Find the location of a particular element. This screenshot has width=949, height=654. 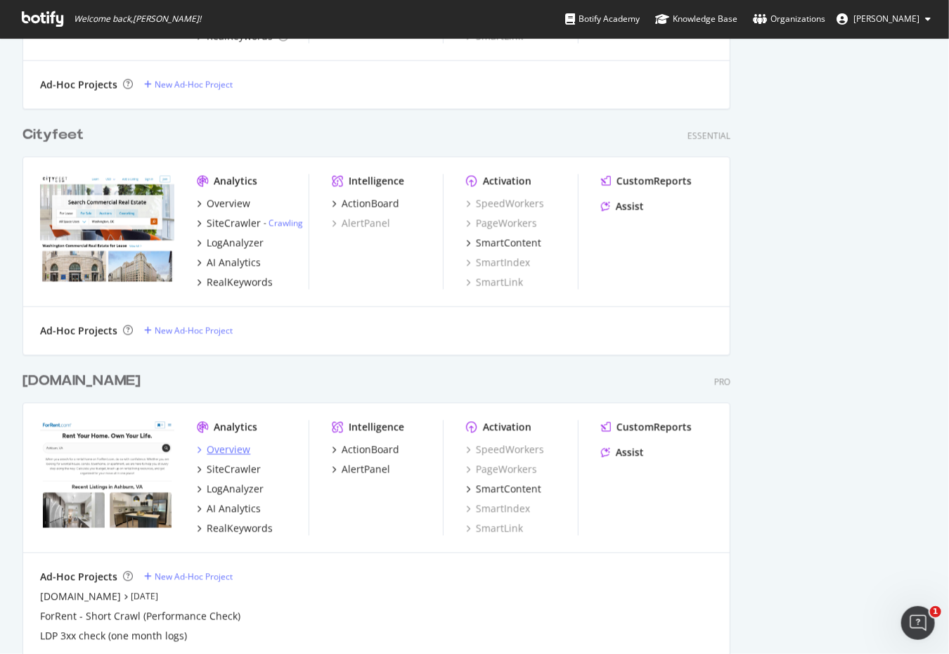

a: ForRent - Short Crawl (Performance Check) is located at coordinates (140, 617).